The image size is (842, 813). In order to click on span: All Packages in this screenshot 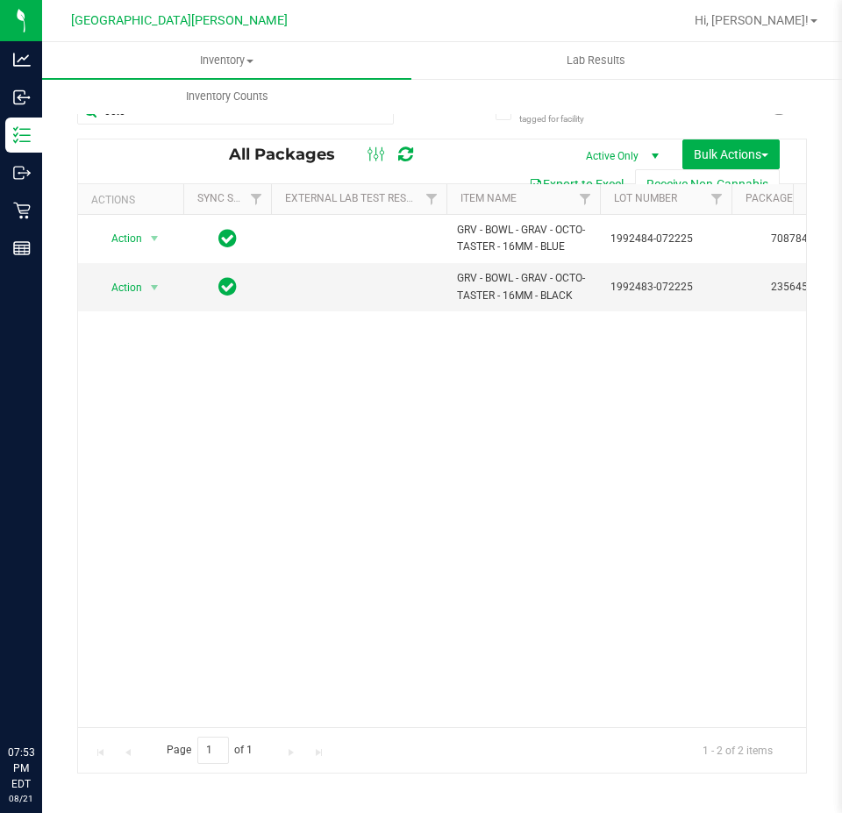, I will do `click(290, 154)`.